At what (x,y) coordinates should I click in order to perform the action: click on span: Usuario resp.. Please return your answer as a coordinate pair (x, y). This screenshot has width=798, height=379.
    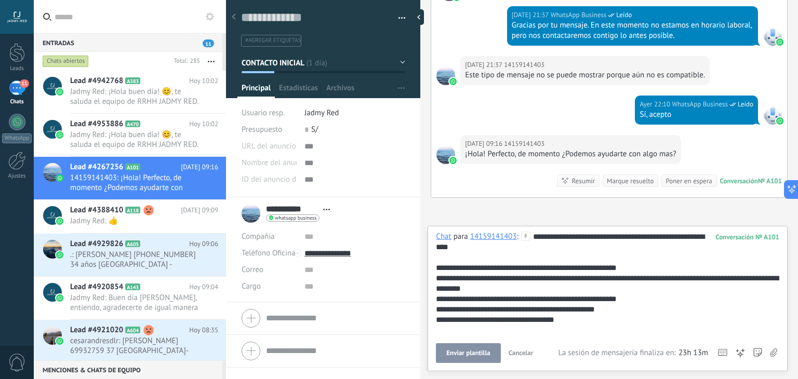
    Looking at the image, I should click on (263, 113).